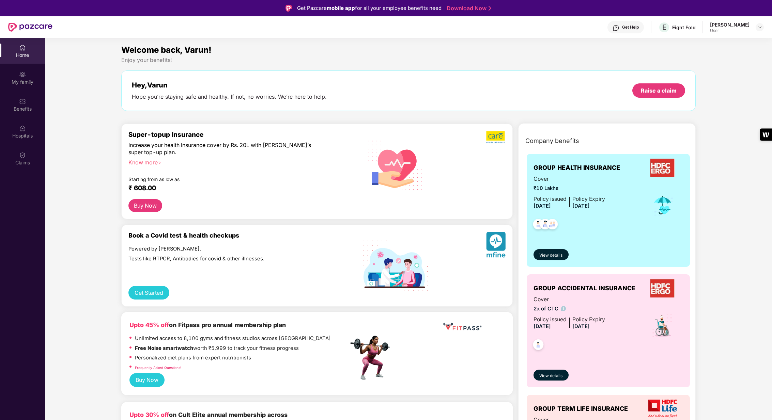  Describe the element at coordinates (149, 415) in the screenshot. I see `b: Upto 30% off` at that location.